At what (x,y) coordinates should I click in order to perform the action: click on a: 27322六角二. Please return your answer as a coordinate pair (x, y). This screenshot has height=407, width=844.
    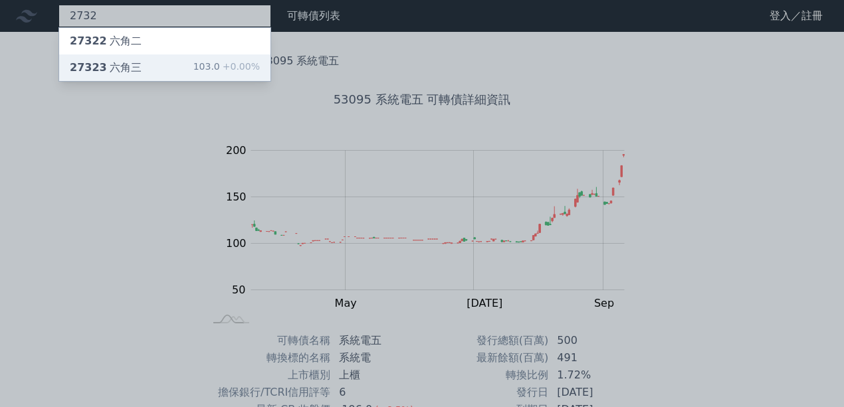
    Looking at the image, I should click on (165, 41).